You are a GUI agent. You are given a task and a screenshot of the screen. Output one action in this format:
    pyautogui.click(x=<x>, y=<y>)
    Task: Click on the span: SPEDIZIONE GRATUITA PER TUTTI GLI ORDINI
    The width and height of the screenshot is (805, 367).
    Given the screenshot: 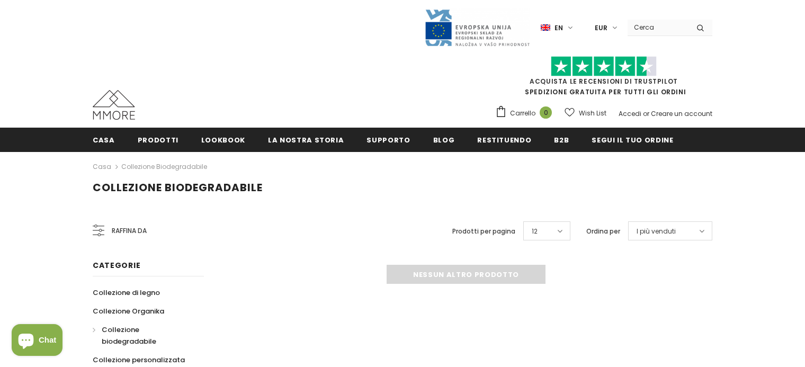 What is the action you would take?
    pyautogui.click(x=603, y=78)
    